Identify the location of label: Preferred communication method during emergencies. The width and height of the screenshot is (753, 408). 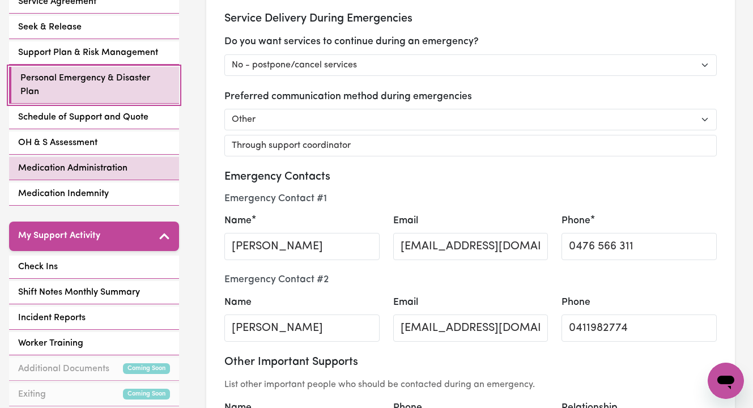
(348, 97).